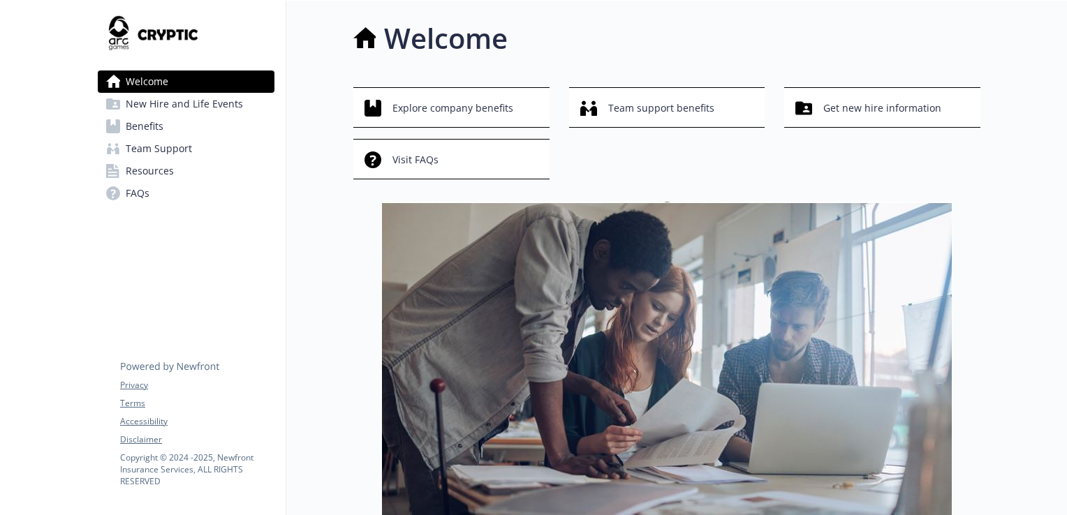  Describe the element at coordinates (197, 404) in the screenshot. I see `a: Terms` at that location.